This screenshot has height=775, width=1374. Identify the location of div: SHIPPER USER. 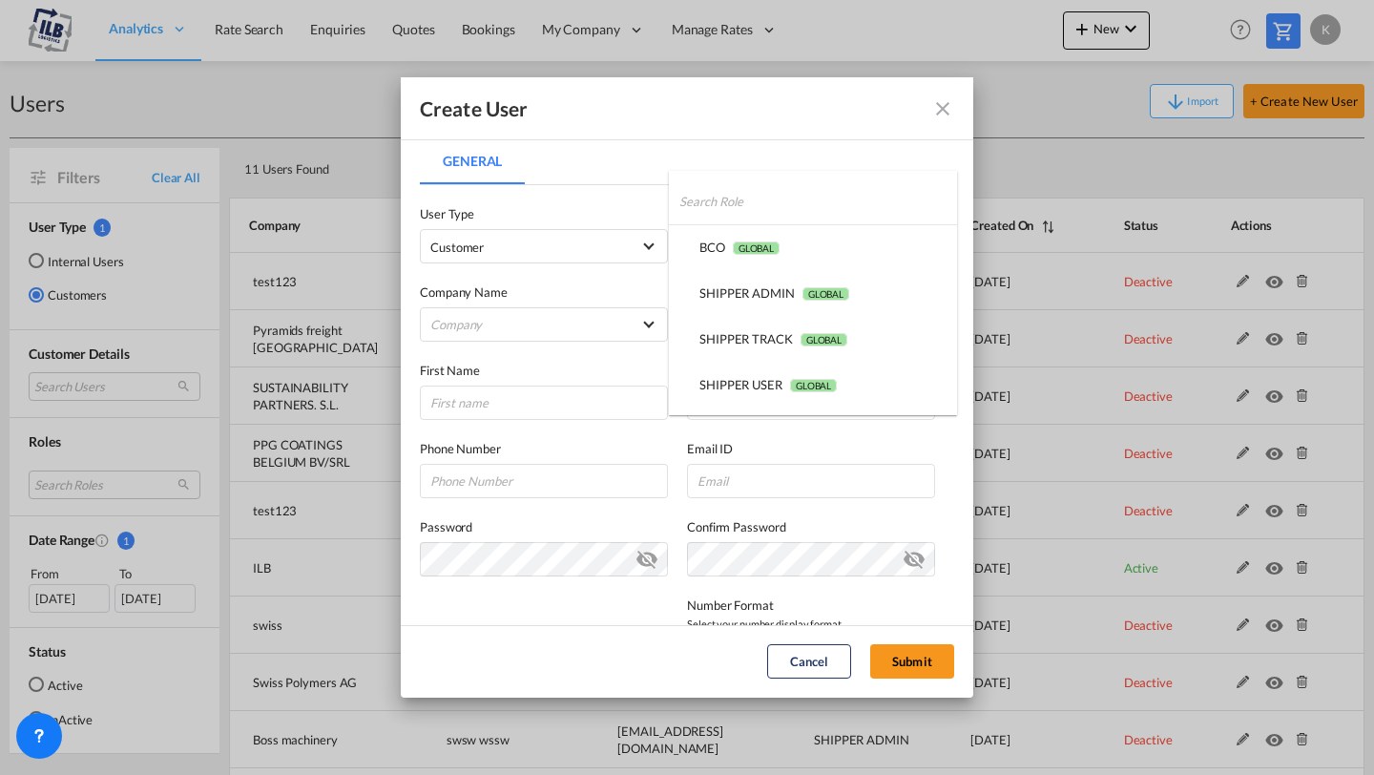
(768, 385).